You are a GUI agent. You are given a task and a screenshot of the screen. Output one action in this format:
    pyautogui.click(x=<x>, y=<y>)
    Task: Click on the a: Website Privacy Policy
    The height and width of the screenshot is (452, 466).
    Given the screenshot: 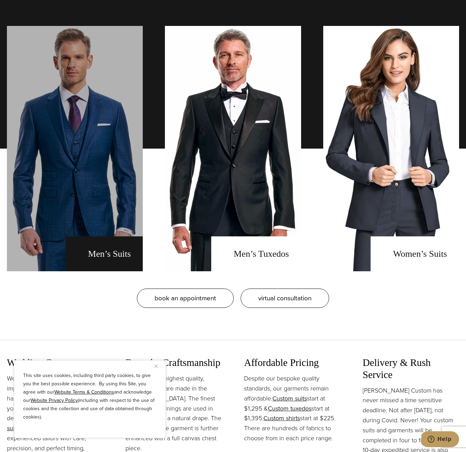 What is the action you would take?
    pyautogui.click(x=54, y=400)
    